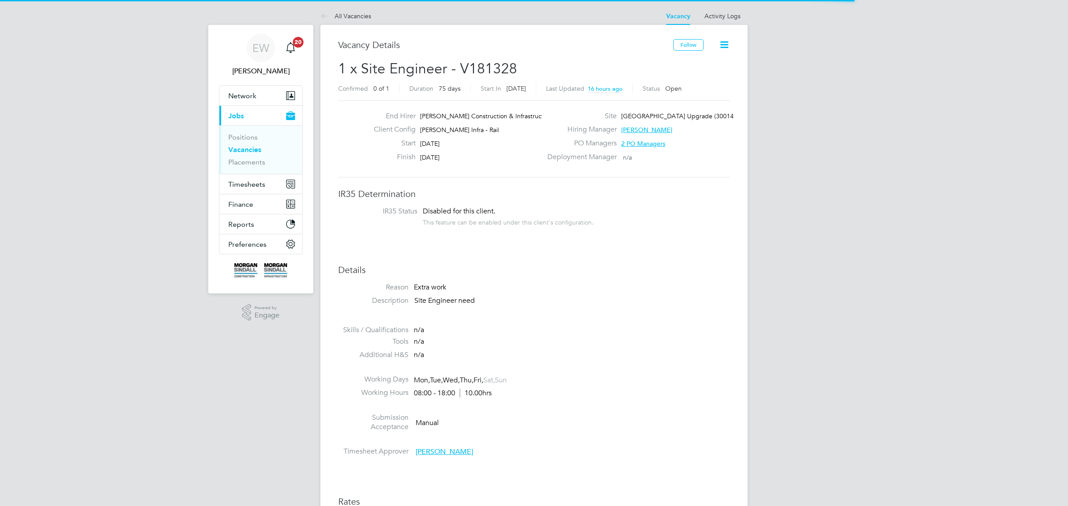 The height and width of the screenshot is (506, 1068). What do you see at coordinates (688, 45) in the screenshot?
I see `button: Follow` at bounding box center [688, 45].